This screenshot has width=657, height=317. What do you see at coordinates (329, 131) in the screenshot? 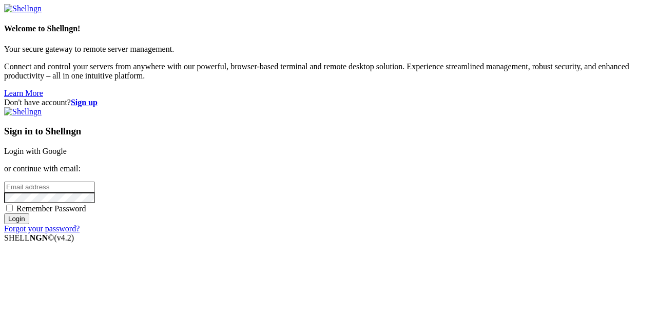
I see `h3: Sign in to Shellngn` at bounding box center [329, 131].